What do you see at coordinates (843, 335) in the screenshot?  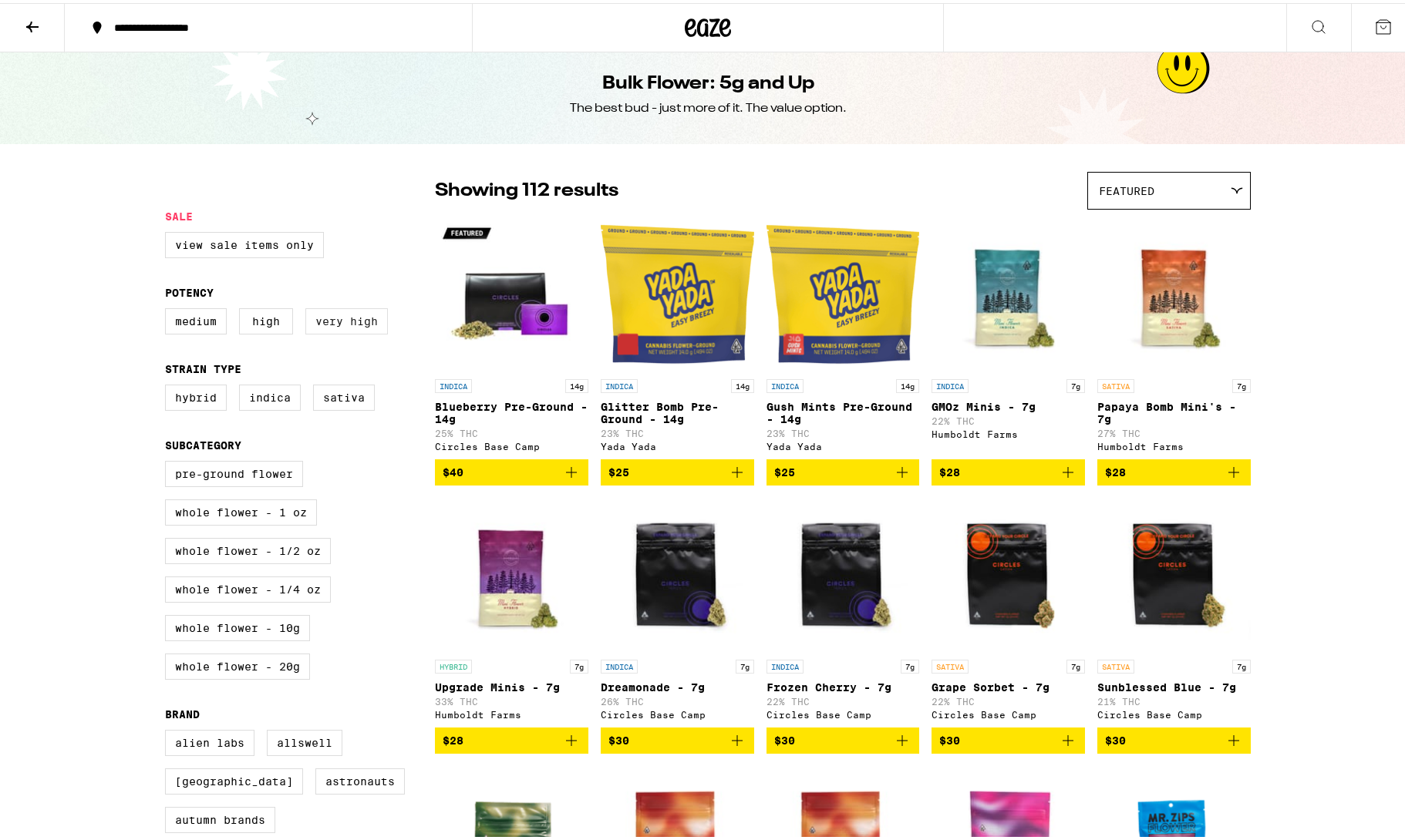 I see `a: Open page for Gush Mints Pre-Ground - 14g from Yada Yada` at bounding box center [843, 335].